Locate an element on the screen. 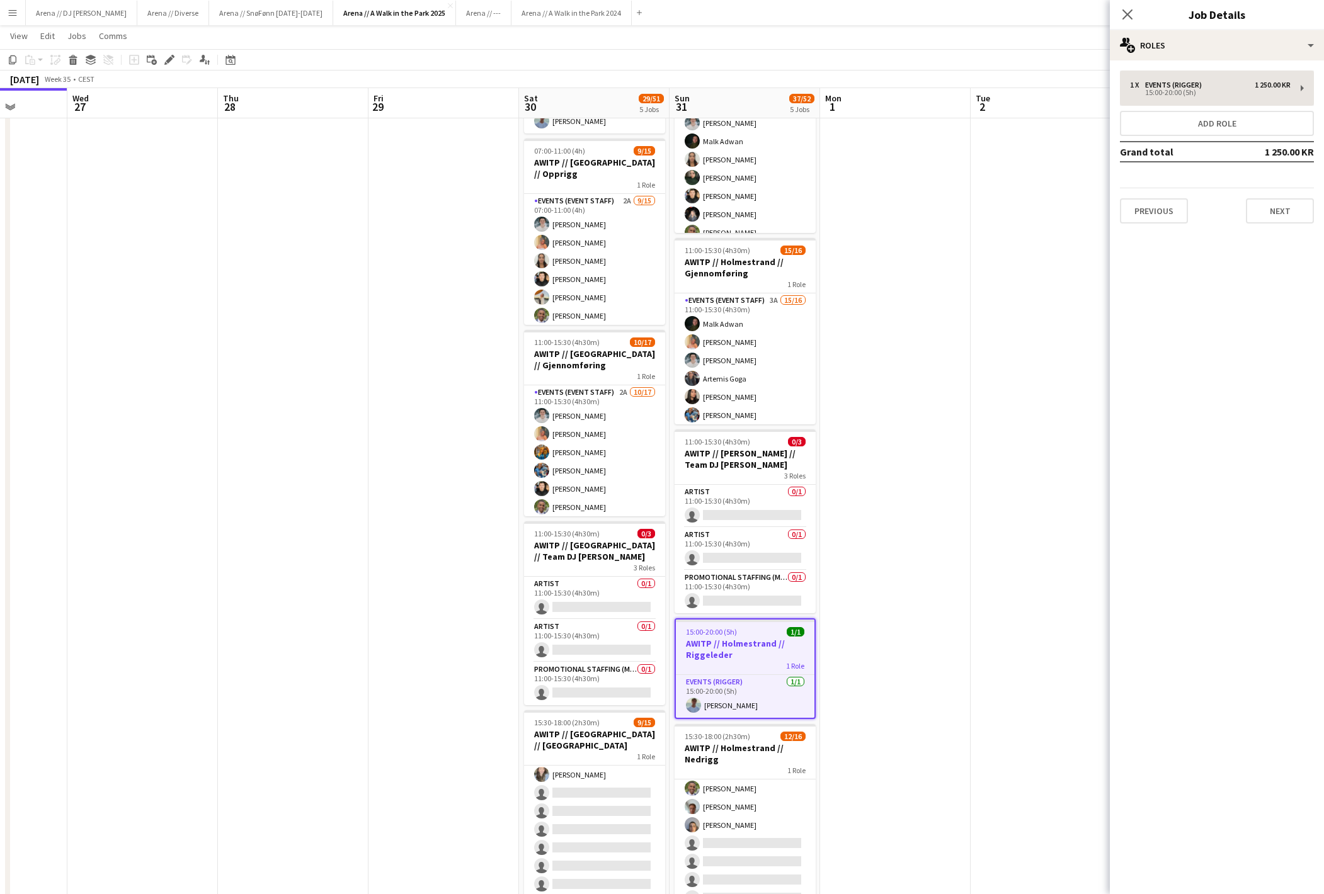 The image size is (1324, 894). a: Edit is located at coordinates (47, 36).